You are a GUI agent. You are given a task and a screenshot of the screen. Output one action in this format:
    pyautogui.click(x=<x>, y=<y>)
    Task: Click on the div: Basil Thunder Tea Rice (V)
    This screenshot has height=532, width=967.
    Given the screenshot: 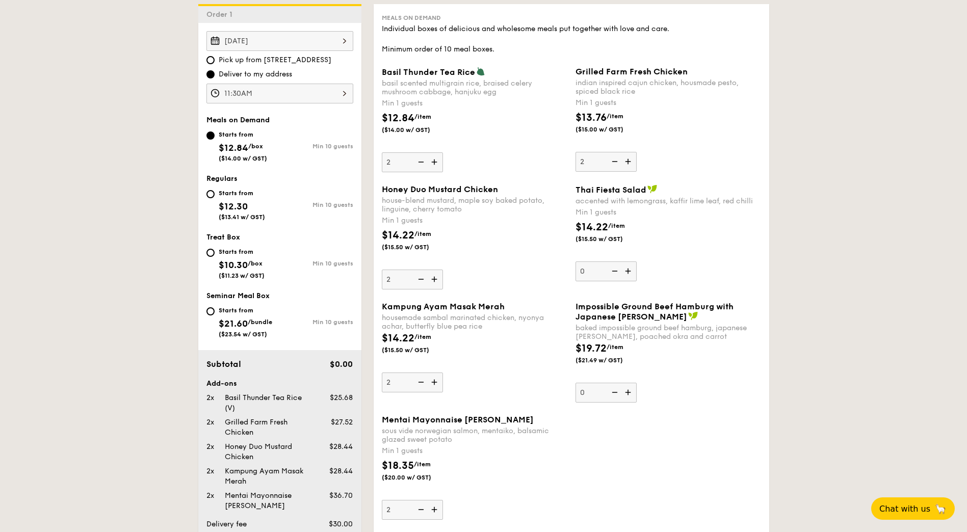 What is the action you would take?
    pyautogui.click(x=267, y=403)
    